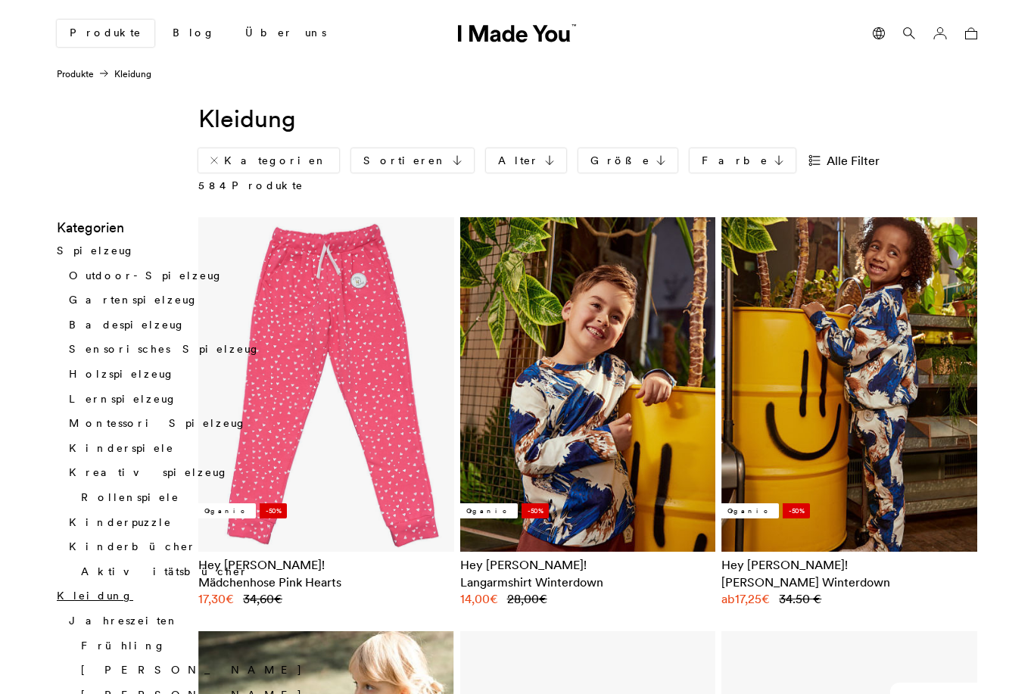 This screenshot has height=694, width=1034. I want to click on a: Kleidung, so click(95, 597).